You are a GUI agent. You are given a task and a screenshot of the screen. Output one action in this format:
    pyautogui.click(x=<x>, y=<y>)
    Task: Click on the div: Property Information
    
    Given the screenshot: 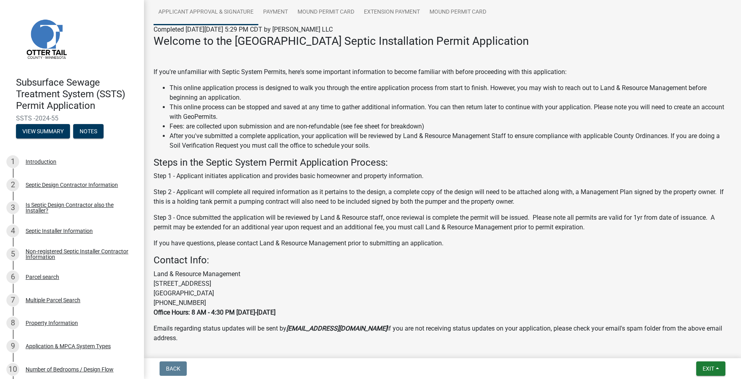 What is the action you would take?
    pyautogui.click(x=52, y=323)
    